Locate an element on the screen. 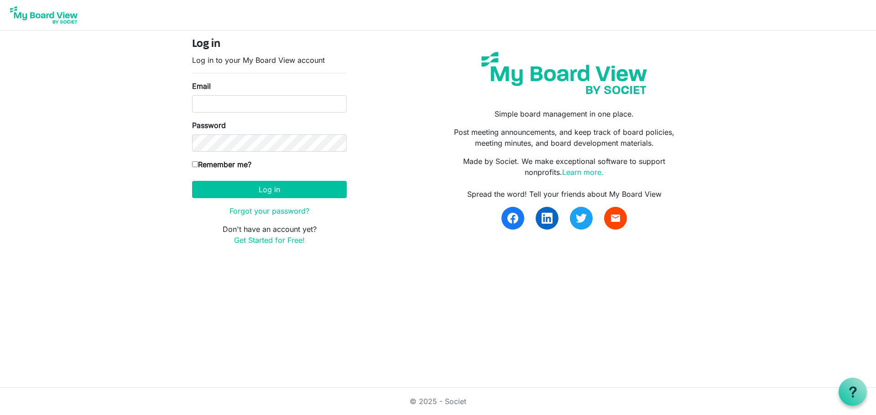 The width and height of the screenshot is (876, 415). a: © 2025 - Societ is located at coordinates (438, 402).